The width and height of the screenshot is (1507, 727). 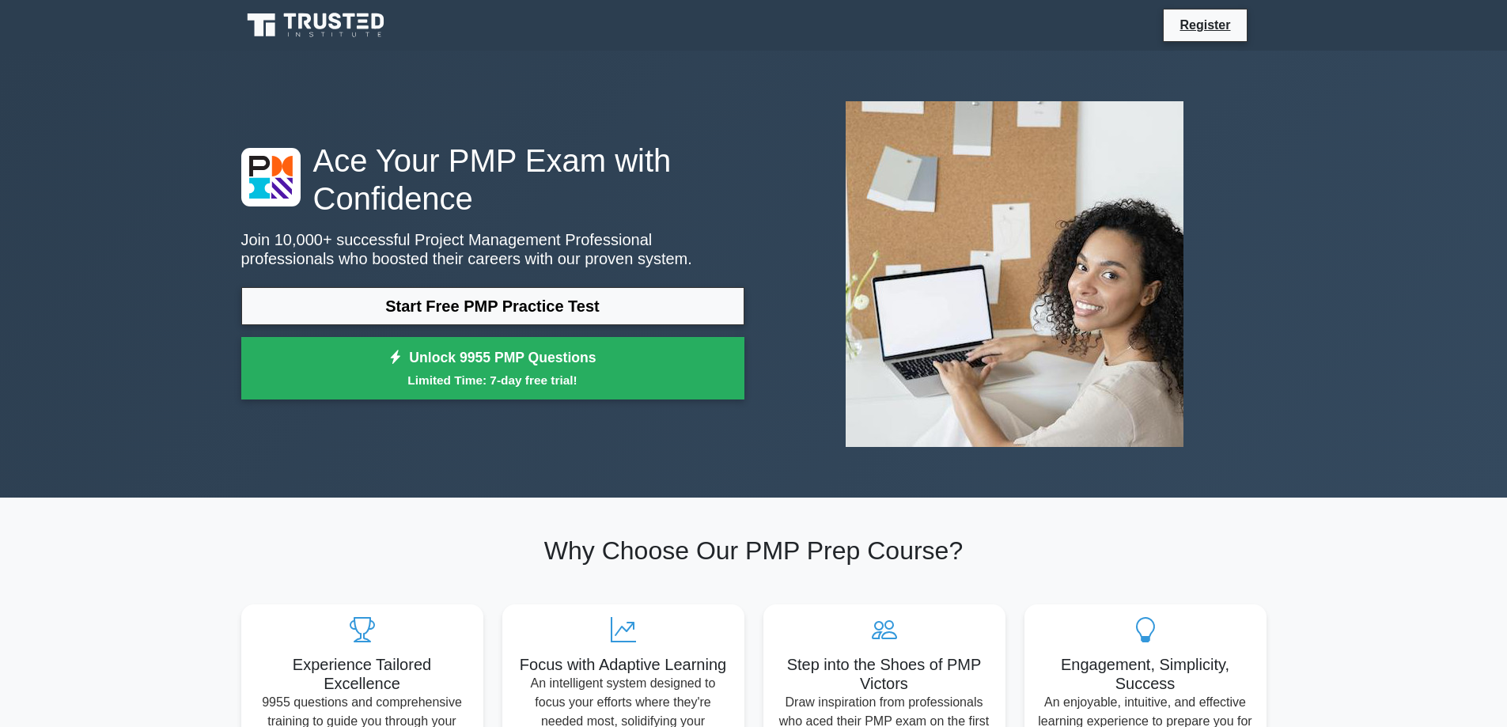 I want to click on h5: Step into the Shoes of PMP Victors, so click(x=884, y=674).